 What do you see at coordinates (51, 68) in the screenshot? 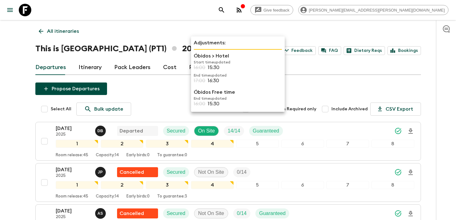
I see `a: Departures` at bounding box center [51, 68].